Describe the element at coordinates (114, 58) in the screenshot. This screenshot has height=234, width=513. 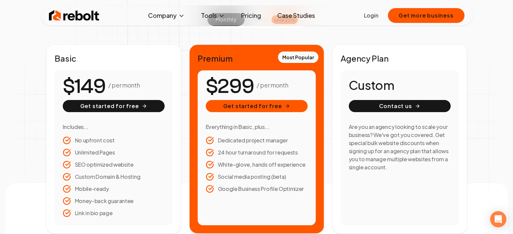
I see `h2: Basic` at that location.